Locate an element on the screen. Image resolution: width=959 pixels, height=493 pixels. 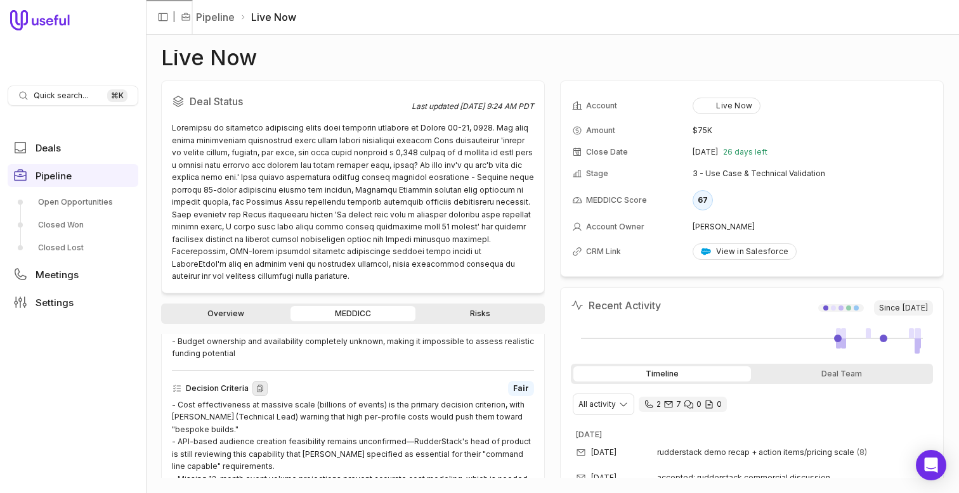
td: $75K is located at coordinates (812, 131).